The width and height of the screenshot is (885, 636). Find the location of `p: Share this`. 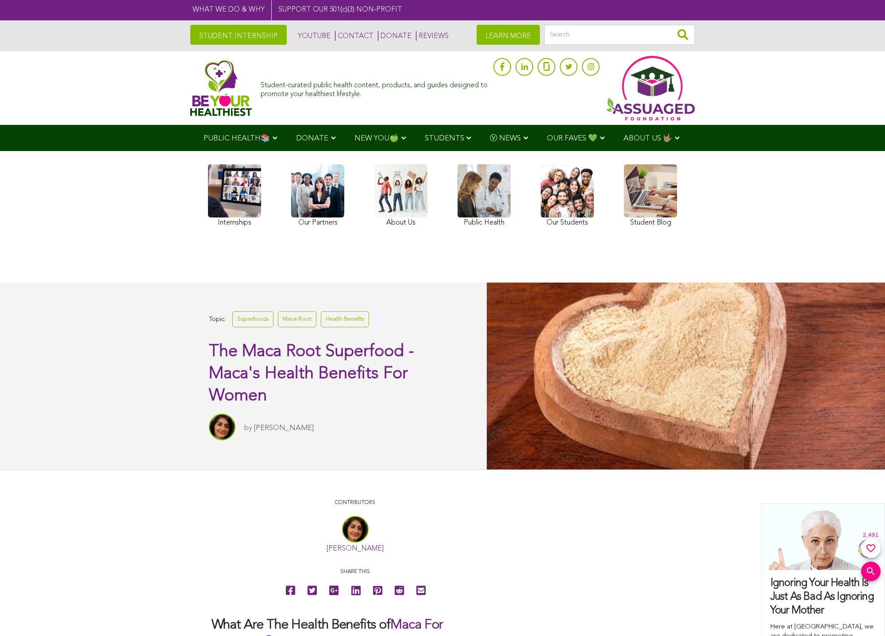

p: Share this is located at coordinates (355, 571).